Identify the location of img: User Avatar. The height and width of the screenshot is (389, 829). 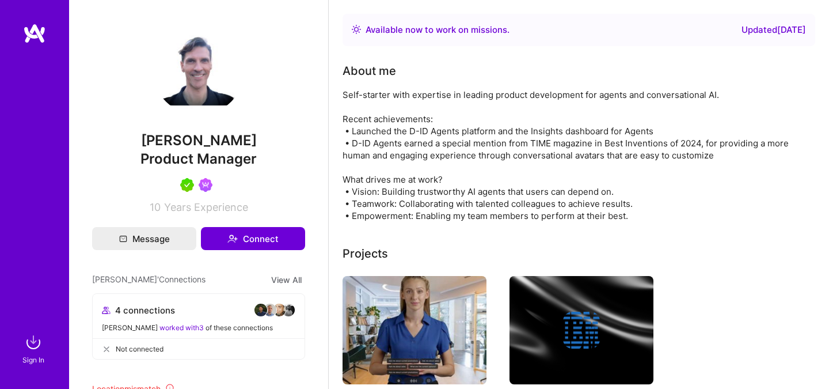
(199, 69).